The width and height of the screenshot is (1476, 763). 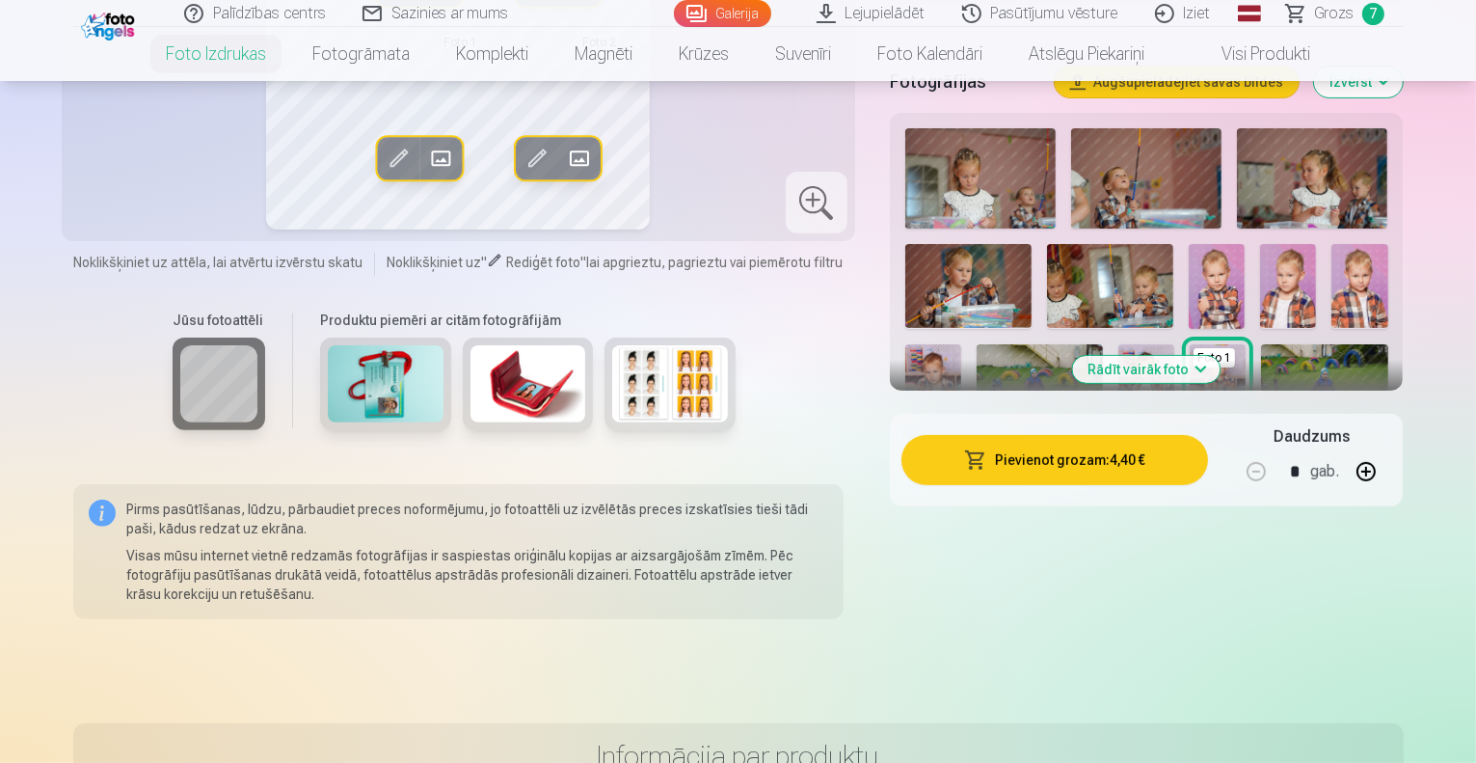 What do you see at coordinates (1214, 358) in the screenshot?
I see `div: Foto 1` at bounding box center [1214, 358].